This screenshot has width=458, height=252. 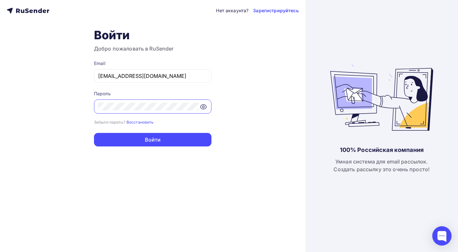 I want to click on div: 100% Российская компания, so click(x=382, y=150).